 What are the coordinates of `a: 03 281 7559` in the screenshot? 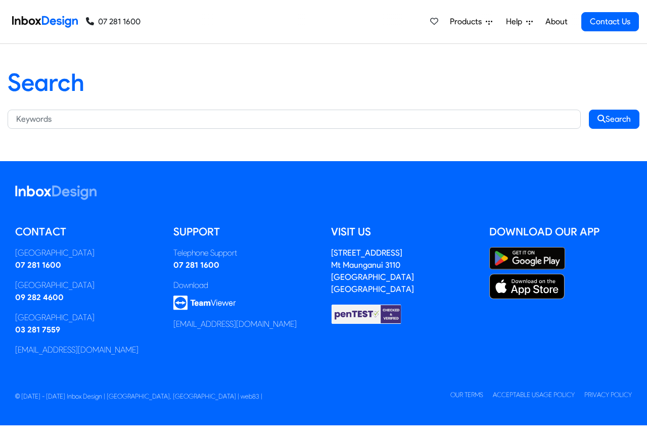 It's located at (37, 329).